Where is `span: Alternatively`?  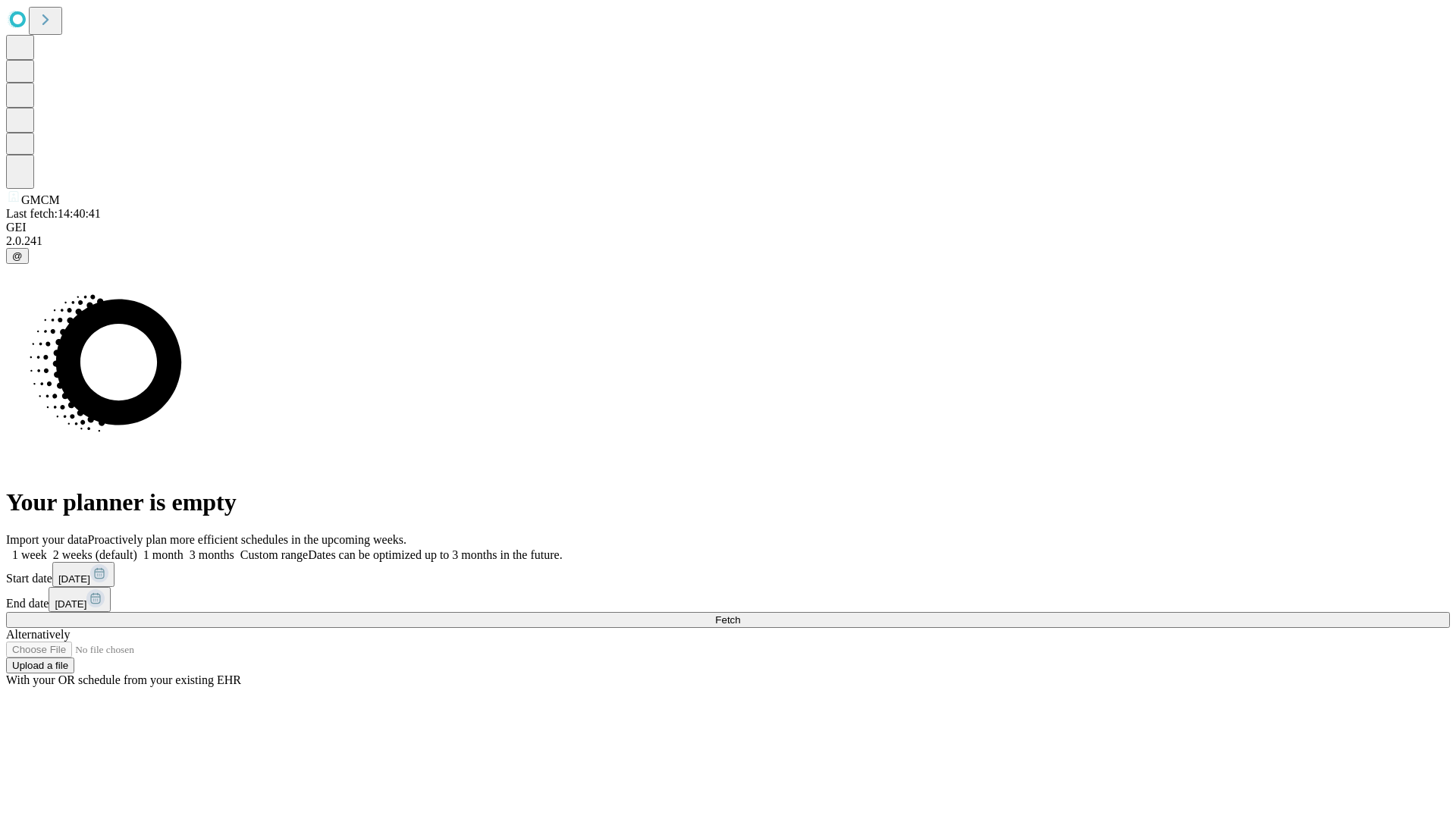 span: Alternatively is located at coordinates (38, 634).